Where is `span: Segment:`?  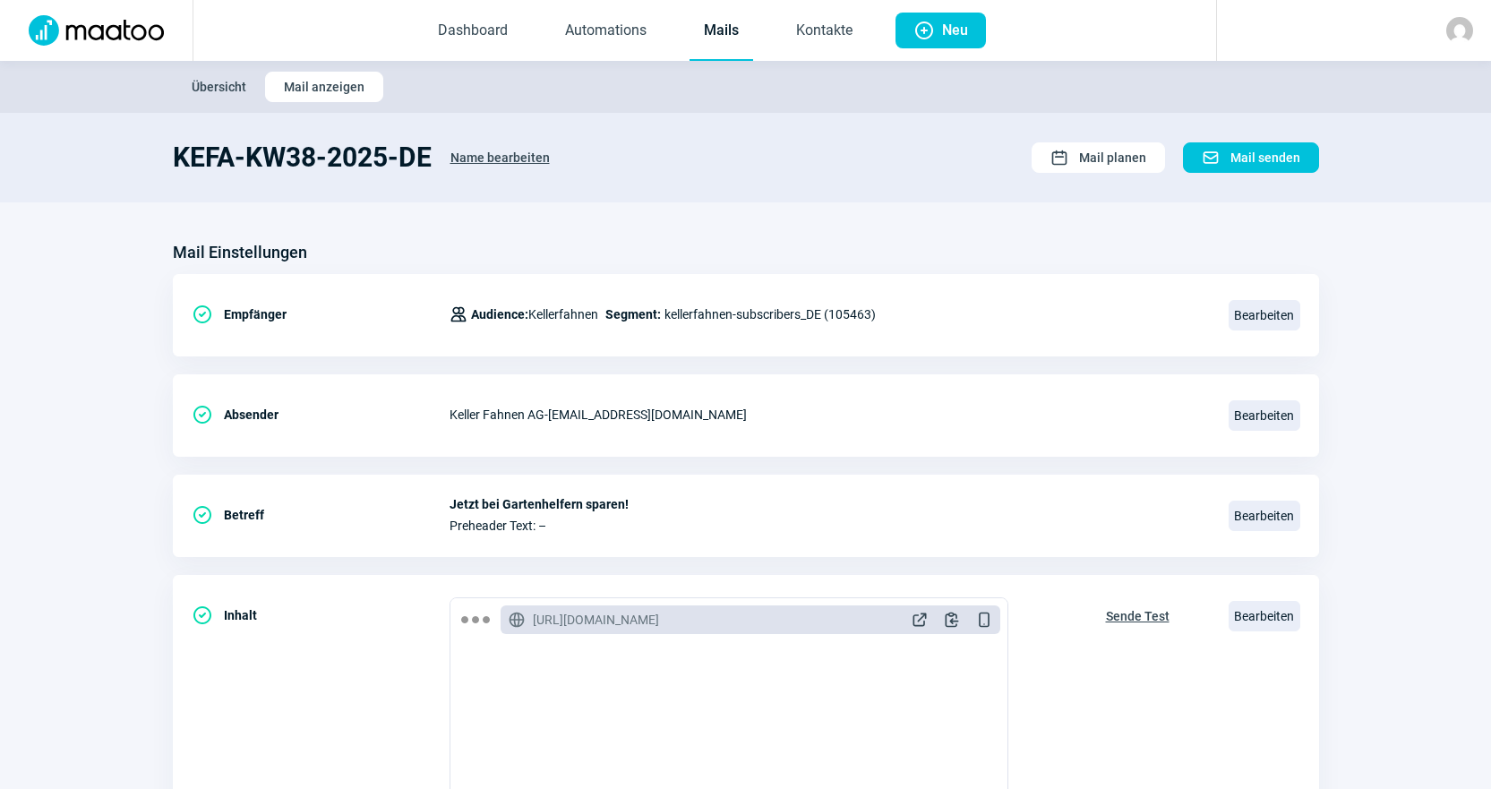
span: Segment: is located at coordinates (633, 314).